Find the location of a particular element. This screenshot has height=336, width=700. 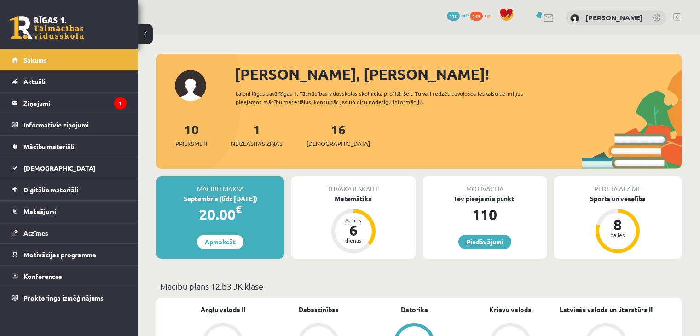

div: Tuvākā ieskaite is located at coordinates (353, 185).